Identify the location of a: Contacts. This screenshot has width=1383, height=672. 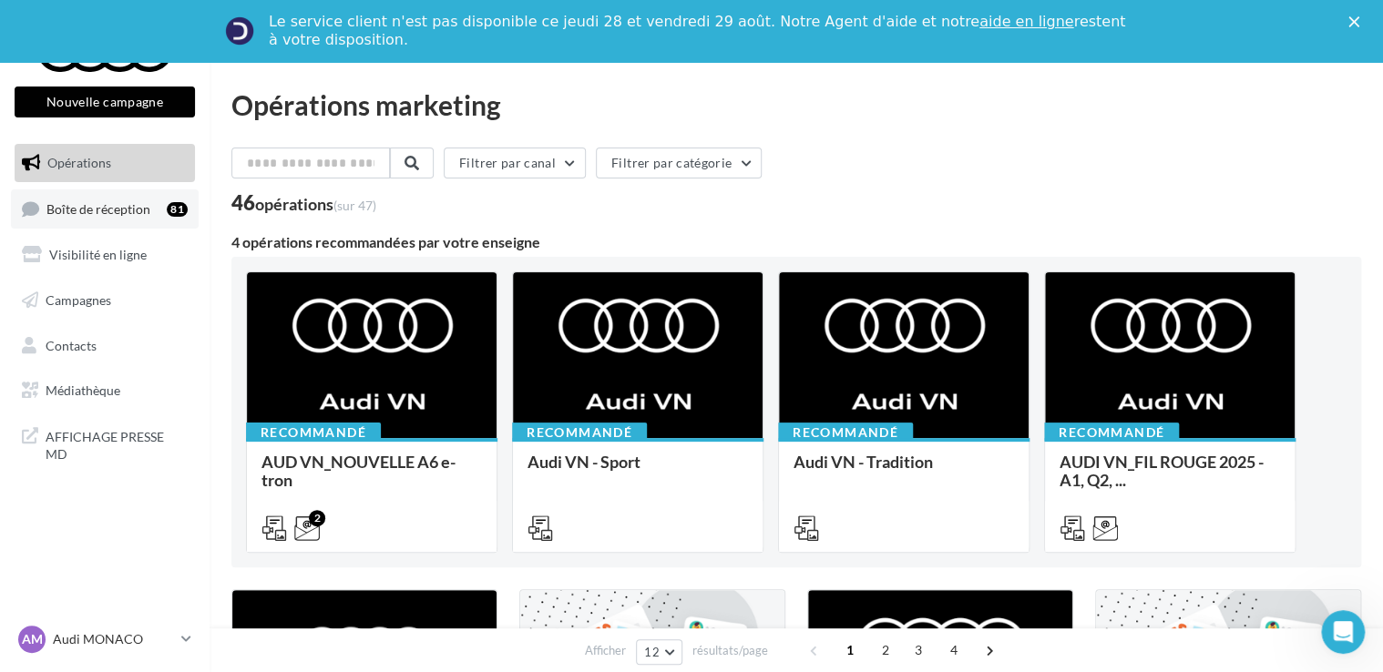
(105, 346).